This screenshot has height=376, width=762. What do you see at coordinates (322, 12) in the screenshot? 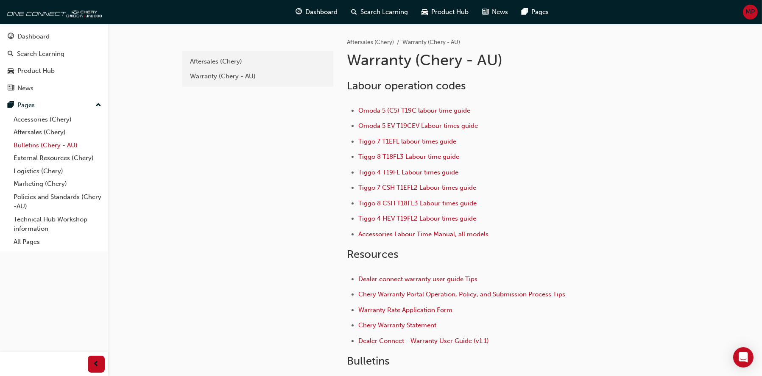
I see `span: Dashboard` at bounding box center [322, 12].